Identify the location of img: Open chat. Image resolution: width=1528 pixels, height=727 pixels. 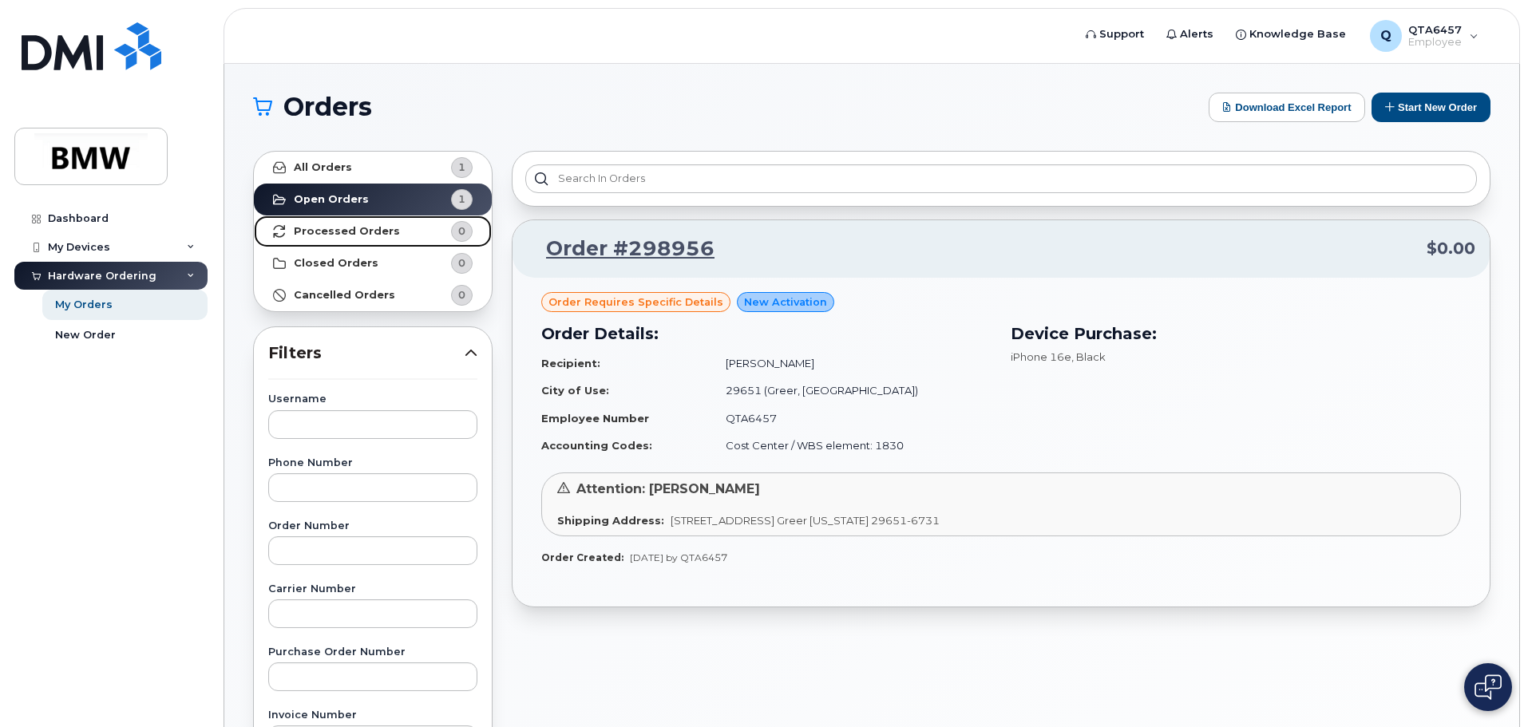
(1488, 687).